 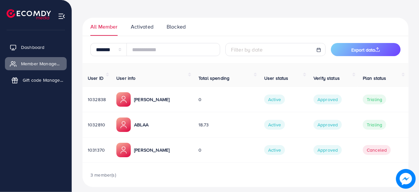 I want to click on span: Filter by date, so click(x=247, y=50).